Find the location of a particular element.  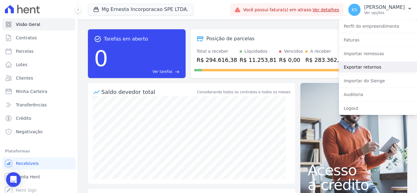

a: Exportar retornos is located at coordinates (378, 67).